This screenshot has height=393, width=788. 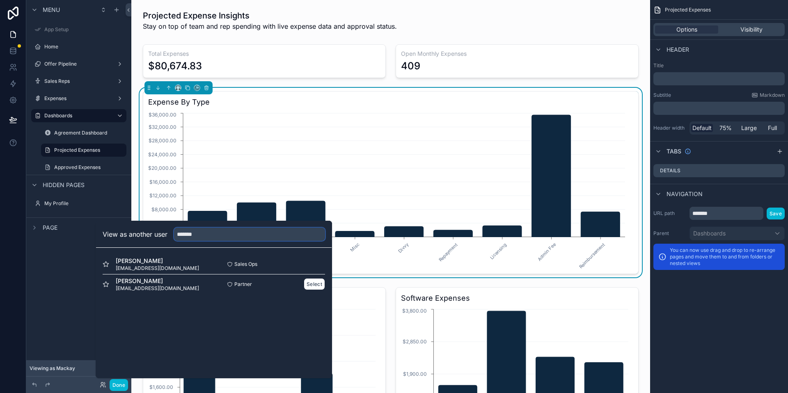 What do you see at coordinates (674, 151) in the screenshot?
I see `span: Tabs` at bounding box center [674, 151].